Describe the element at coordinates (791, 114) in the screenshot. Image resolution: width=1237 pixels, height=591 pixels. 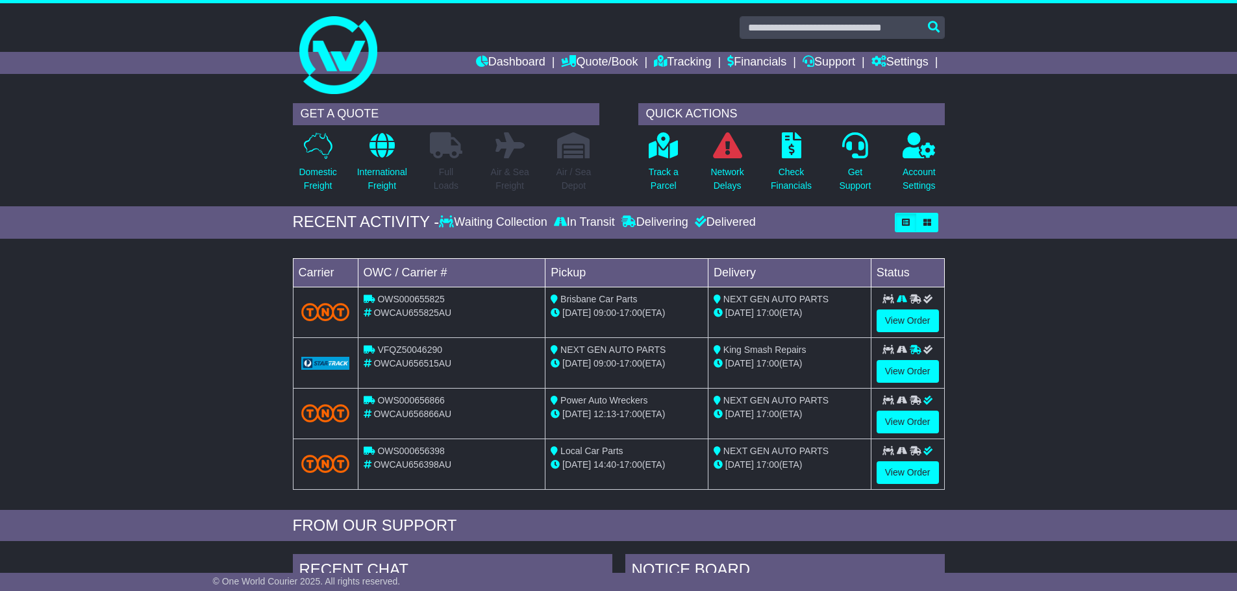
I see `div: QUICK ACTIONS` at that location.